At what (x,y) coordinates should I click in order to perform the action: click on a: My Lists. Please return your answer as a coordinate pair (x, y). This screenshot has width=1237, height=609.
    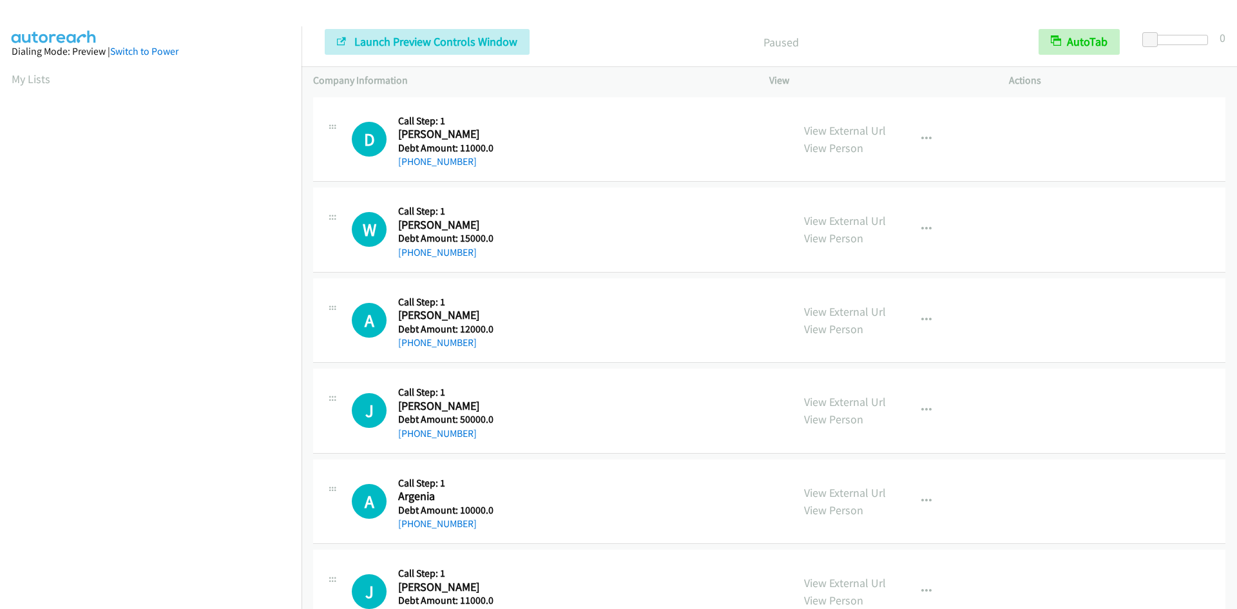
    Looking at the image, I should click on (31, 79).